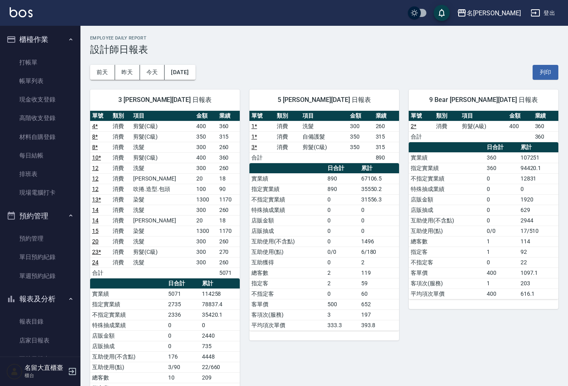 Image resolution: width=568 pixels, height=386 pixels. What do you see at coordinates (379, 325) in the screenshot?
I see `td: 393.8` at bounding box center [379, 325].